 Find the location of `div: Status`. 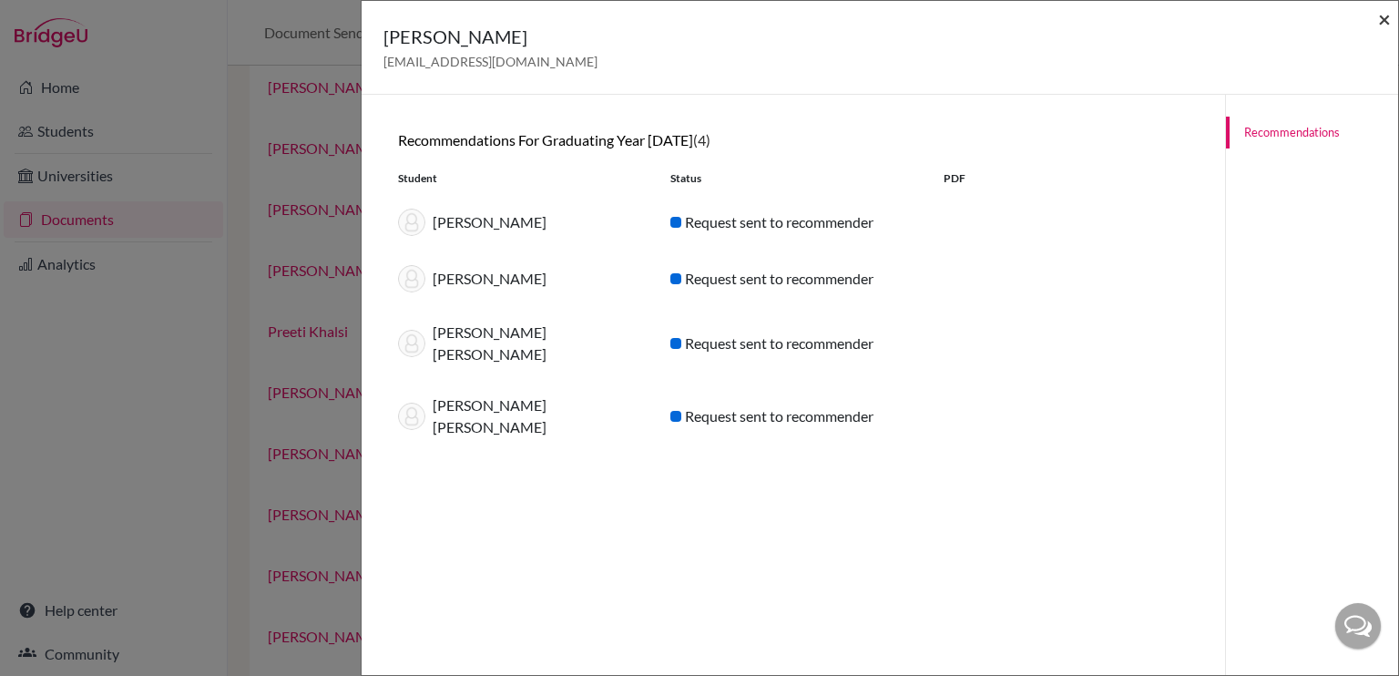

div: Status is located at coordinates (792, 179).